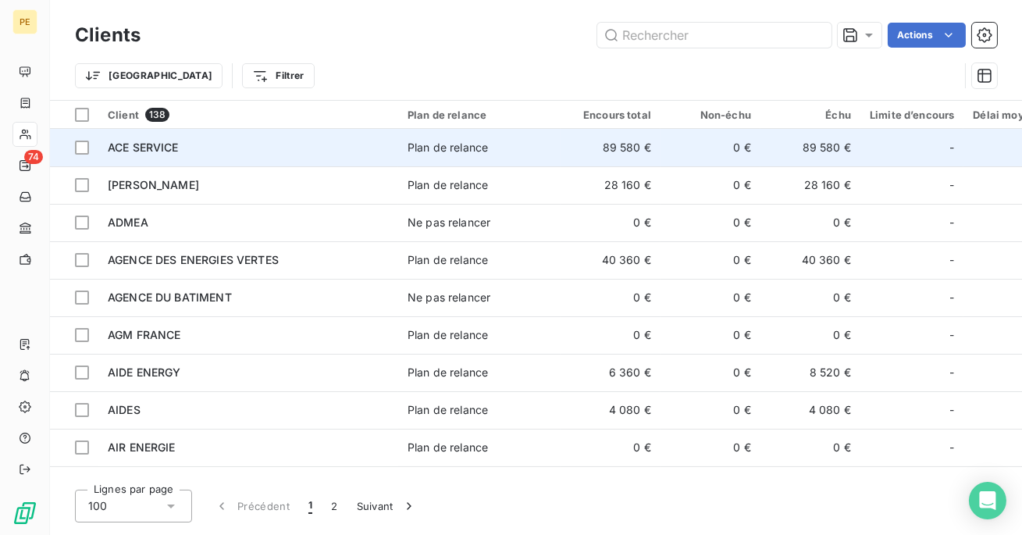 The height and width of the screenshot is (535, 1022). What do you see at coordinates (144, 334) in the screenshot?
I see `span: AGM FRANCE` at bounding box center [144, 334].